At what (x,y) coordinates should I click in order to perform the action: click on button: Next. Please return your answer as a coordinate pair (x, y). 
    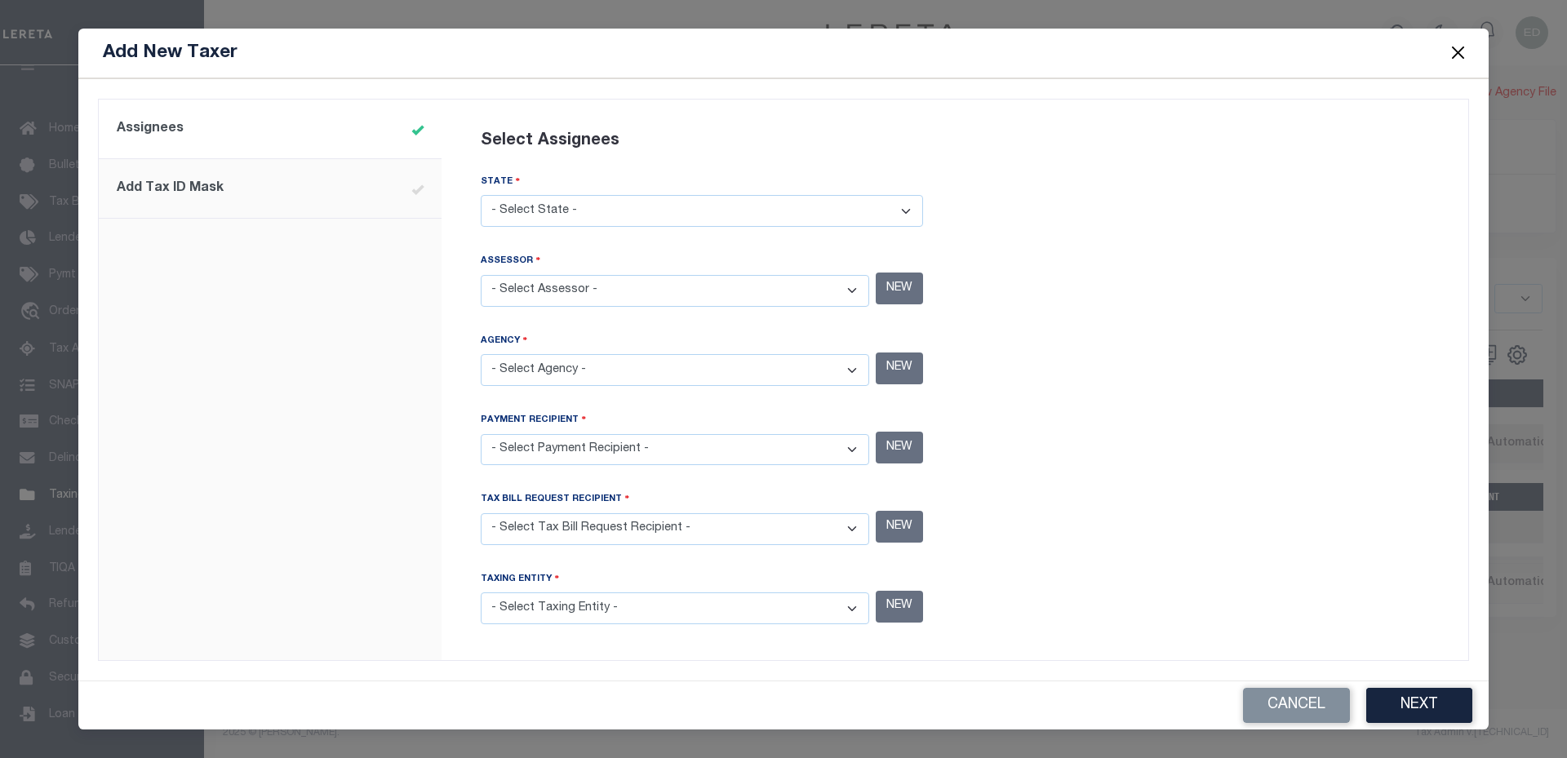
    Looking at the image, I should click on (1419, 705).